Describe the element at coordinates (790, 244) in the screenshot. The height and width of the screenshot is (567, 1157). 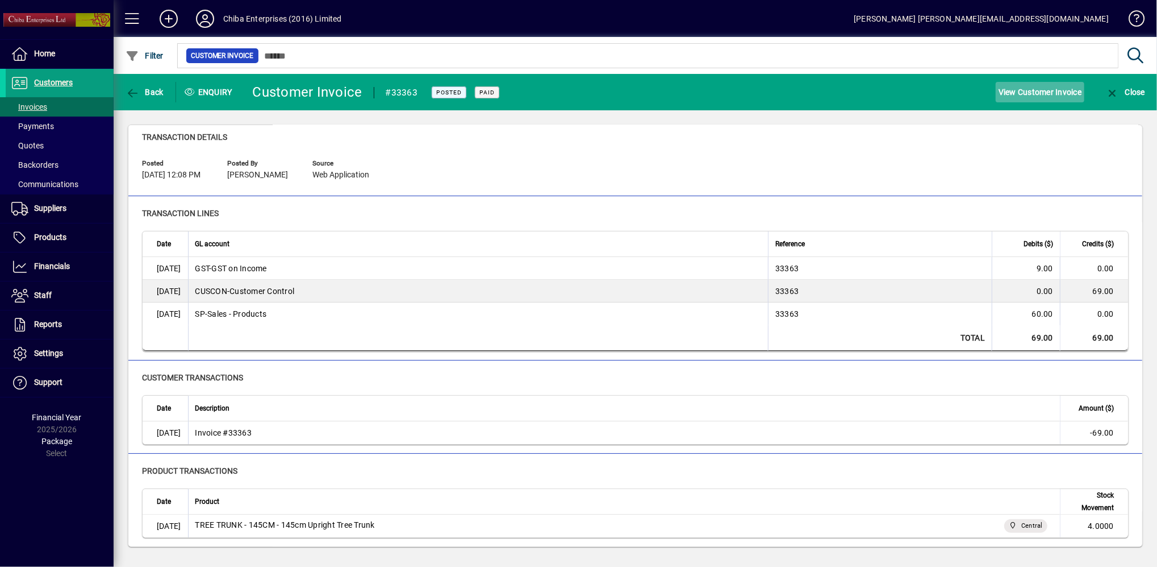
I see `span: Reference` at that location.